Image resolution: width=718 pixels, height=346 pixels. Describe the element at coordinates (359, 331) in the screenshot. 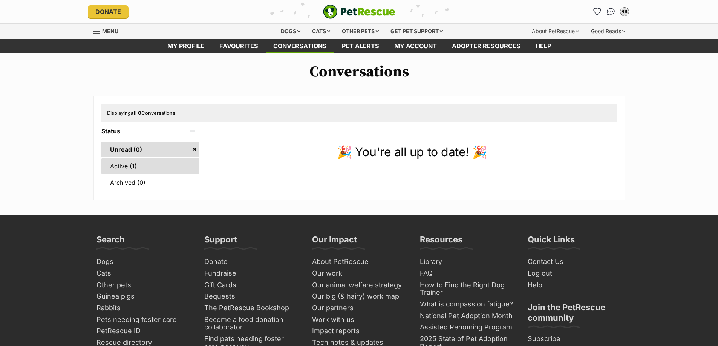

I see `a: Impact reports` at that location.